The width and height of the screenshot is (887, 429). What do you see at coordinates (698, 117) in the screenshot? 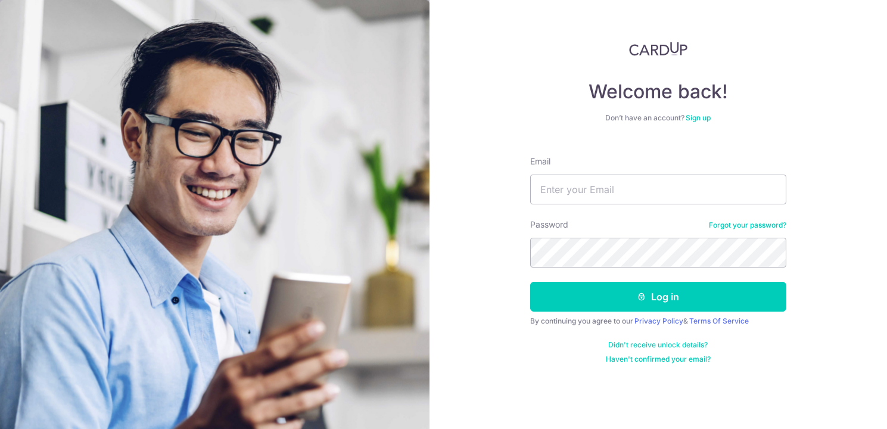
I see `a: Sign up` at bounding box center [698, 117].